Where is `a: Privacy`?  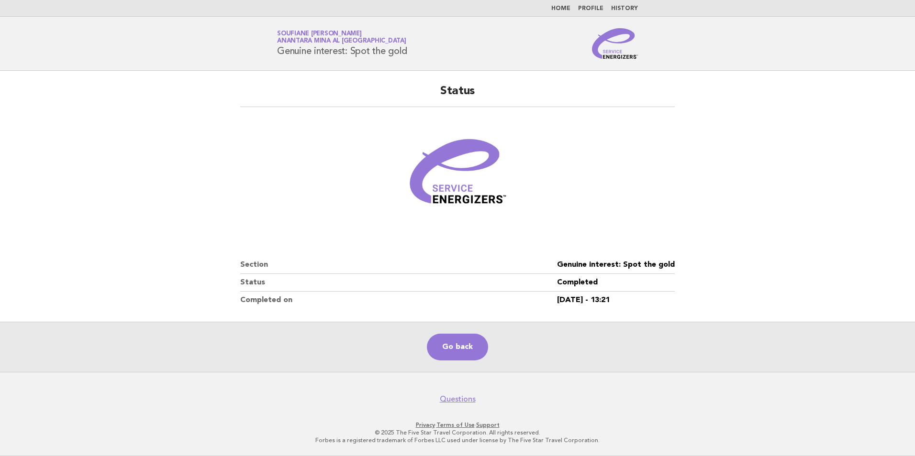 a: Privacy is located at coordinates (425, 425).